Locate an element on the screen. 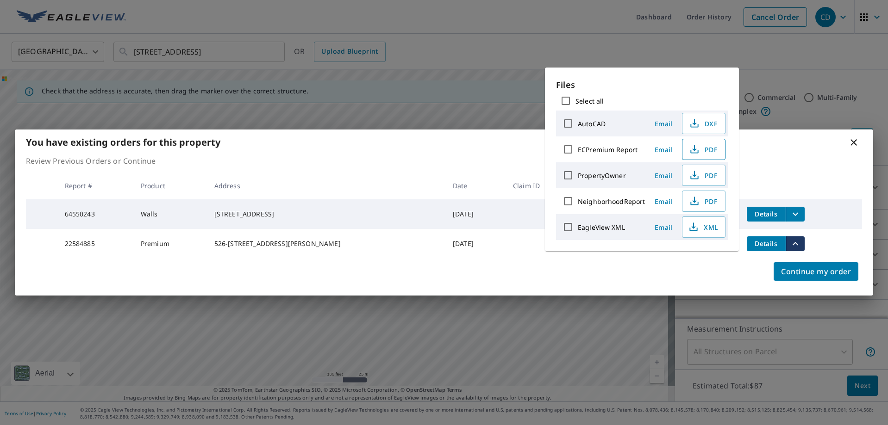 This screenshot has width=888, height=425. span: DXF is located at coordinates (702, 124).